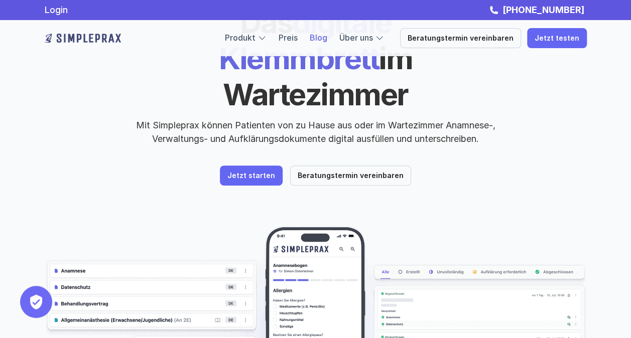  I want to click on a: Login, so click(56, 10).